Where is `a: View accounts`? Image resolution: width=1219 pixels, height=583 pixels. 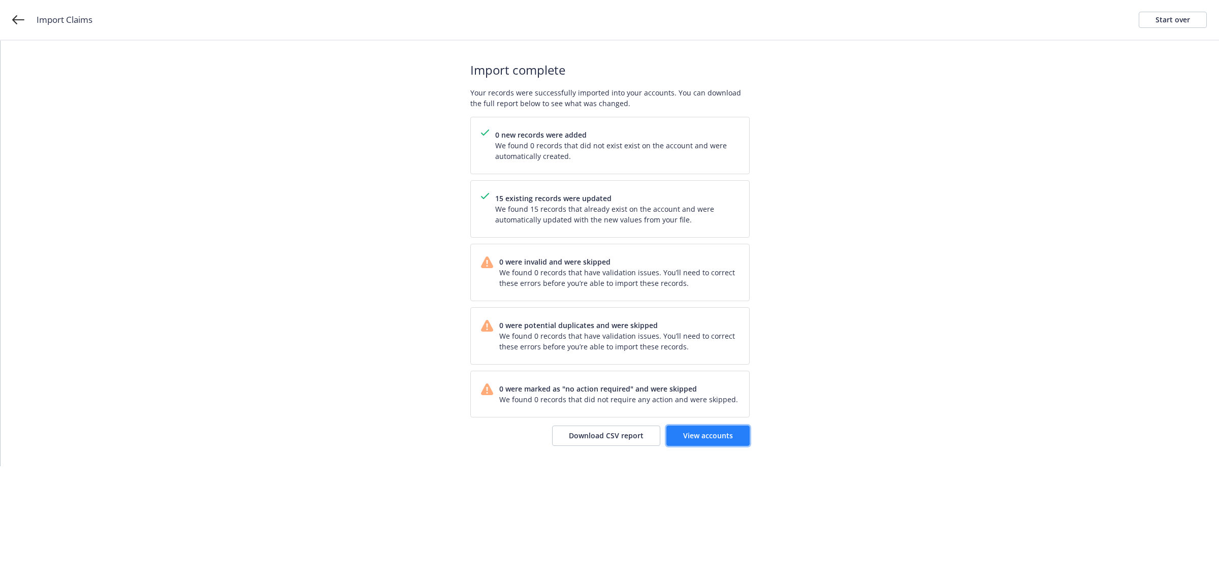
a: View accounts is located at coordinates (708, 436).